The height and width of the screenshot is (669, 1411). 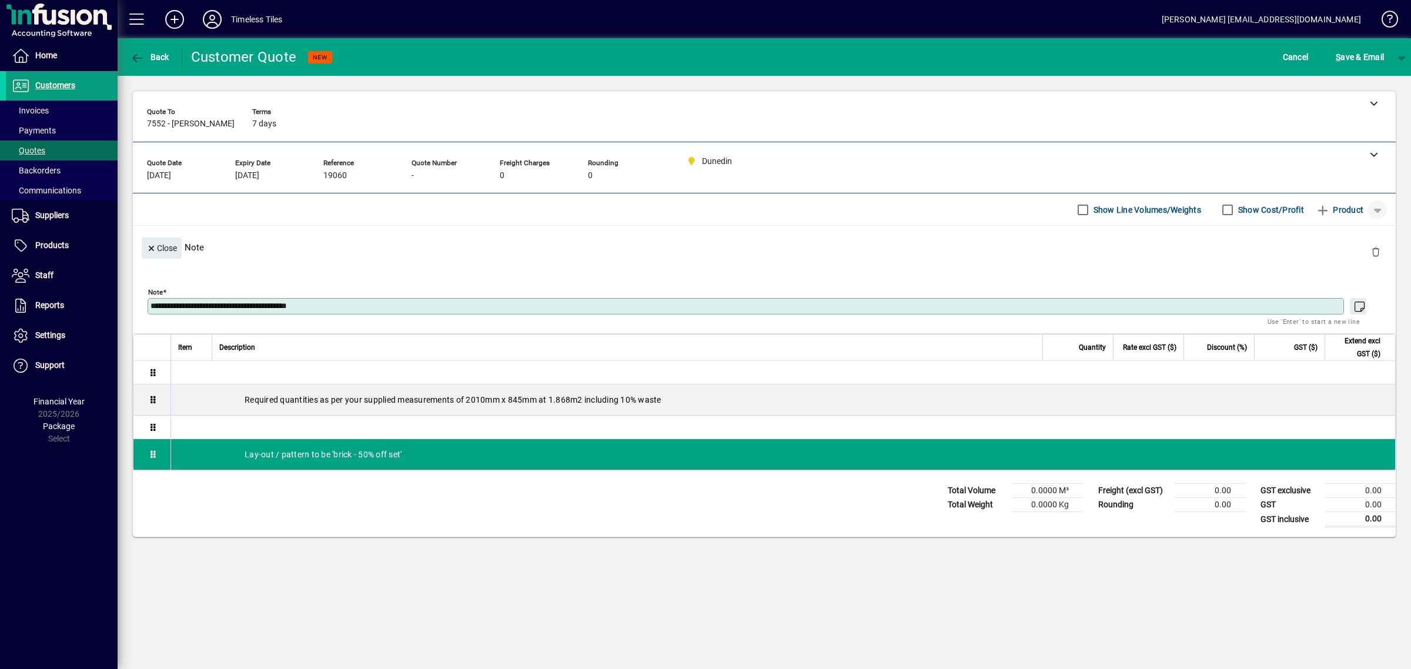 I want to click on span: Customers, so click(x=55, y=85).